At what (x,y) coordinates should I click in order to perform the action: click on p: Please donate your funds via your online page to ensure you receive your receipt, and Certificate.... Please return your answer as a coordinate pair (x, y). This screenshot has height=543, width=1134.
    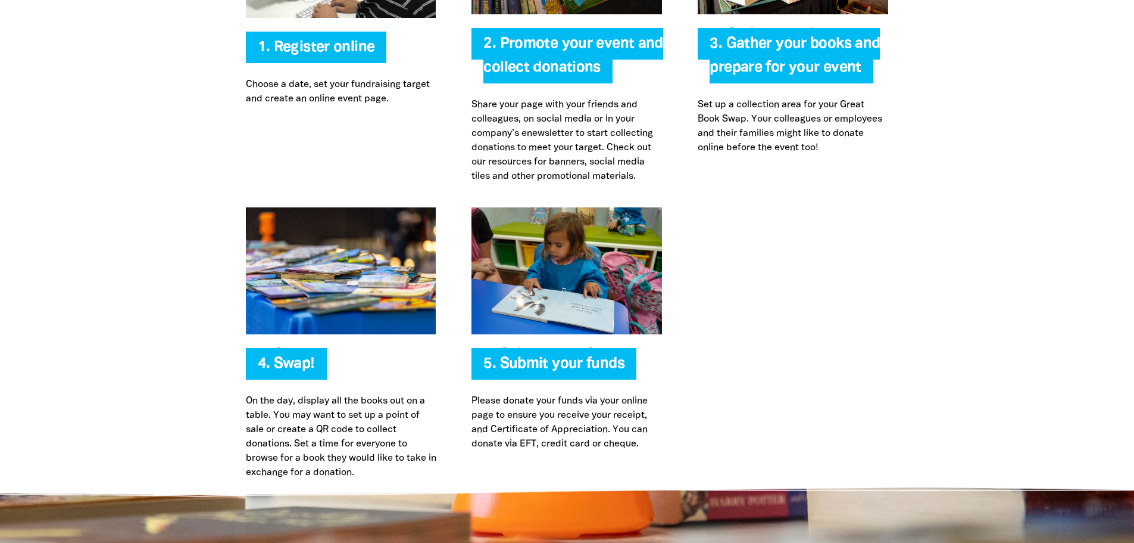
    Looking at the image, I should click on (567, 422).